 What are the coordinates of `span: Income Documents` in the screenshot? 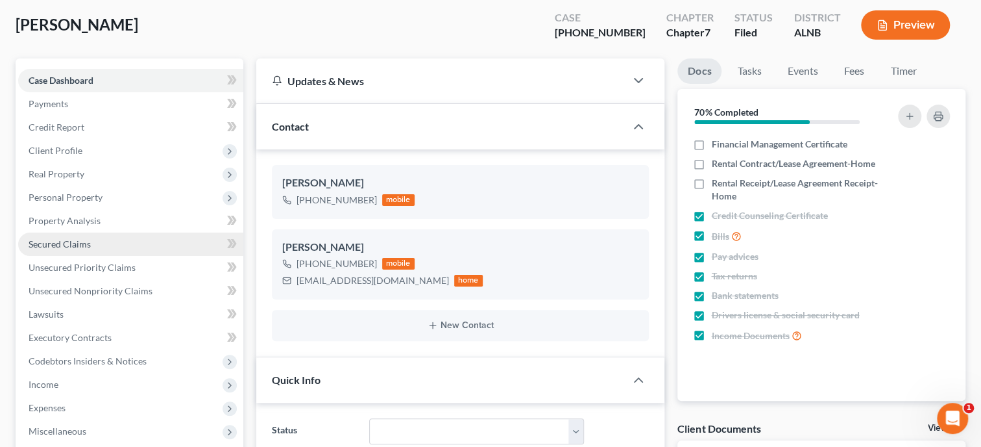 It's located at (750, 336).